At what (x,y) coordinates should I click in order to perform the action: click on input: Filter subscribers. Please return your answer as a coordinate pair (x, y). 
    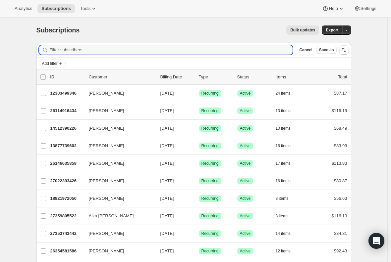
    Looking at the image, I should click on (171, 50).